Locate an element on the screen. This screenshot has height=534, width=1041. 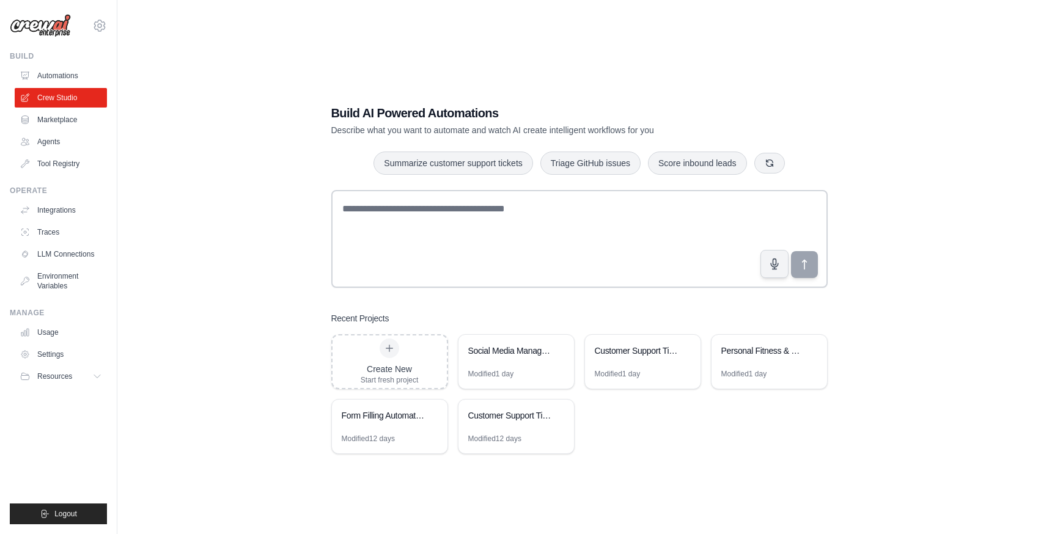
div: Start fresh project is located at coordinates (389, 380).